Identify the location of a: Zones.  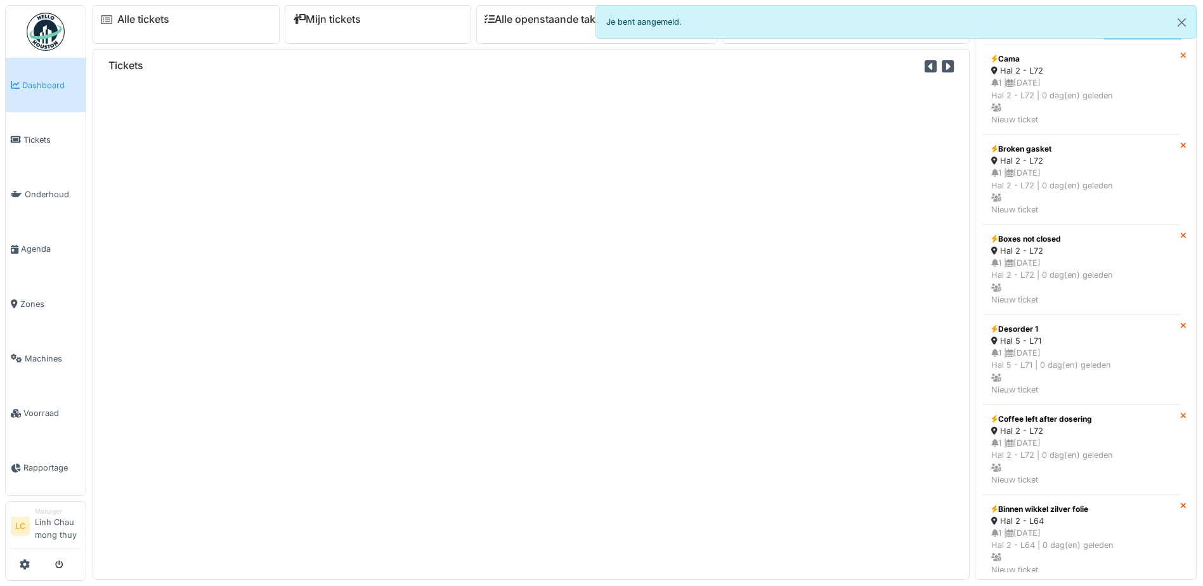
(46, 304).